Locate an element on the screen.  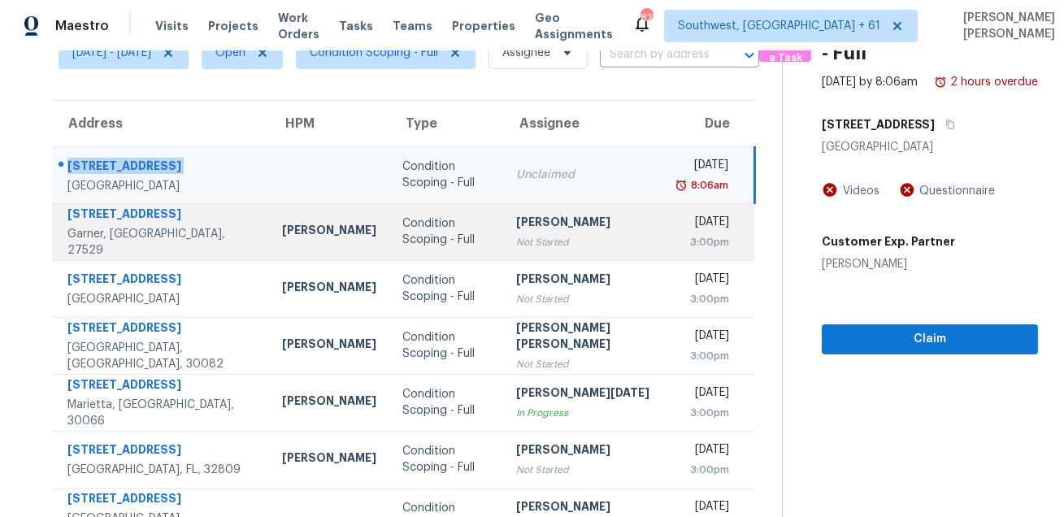
div: 825 is located at coordinates (646, 18).